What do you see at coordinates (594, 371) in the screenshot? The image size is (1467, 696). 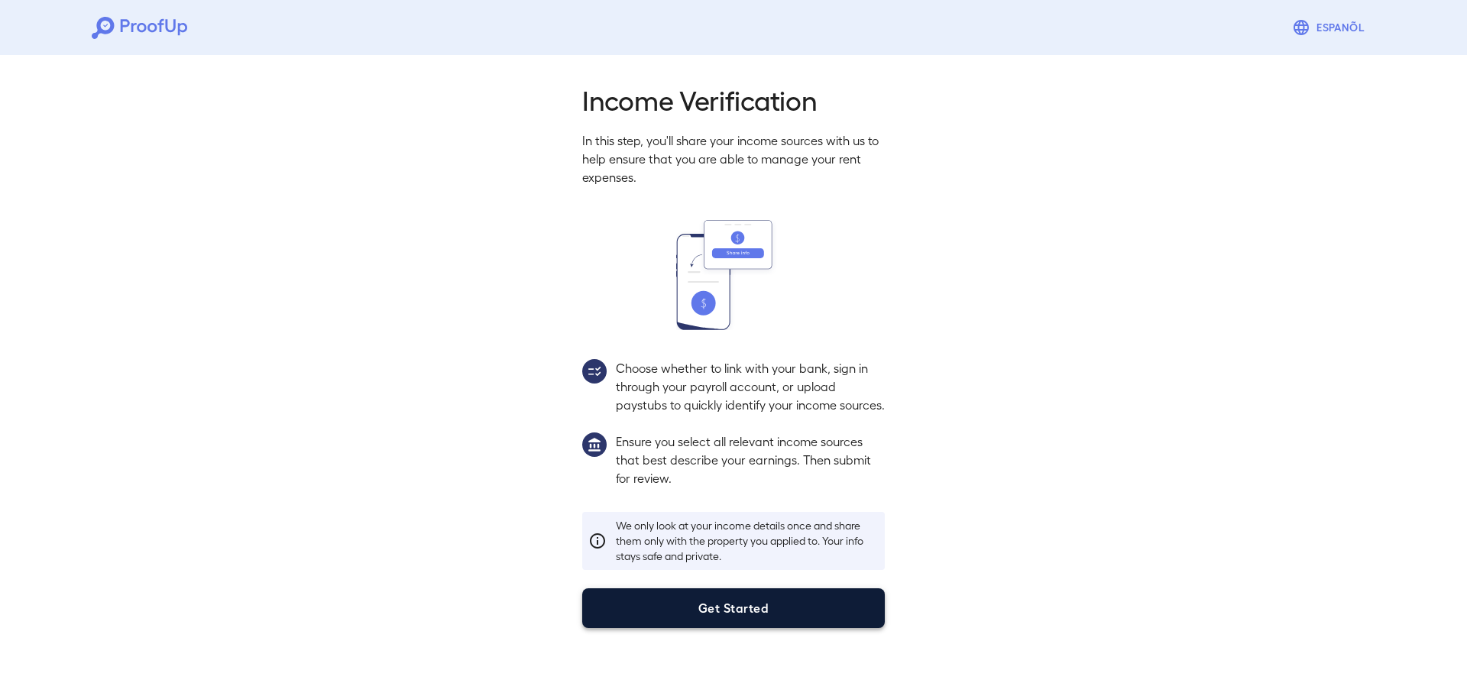 I see `img: group2.svg` at bounding box center [594, 371].